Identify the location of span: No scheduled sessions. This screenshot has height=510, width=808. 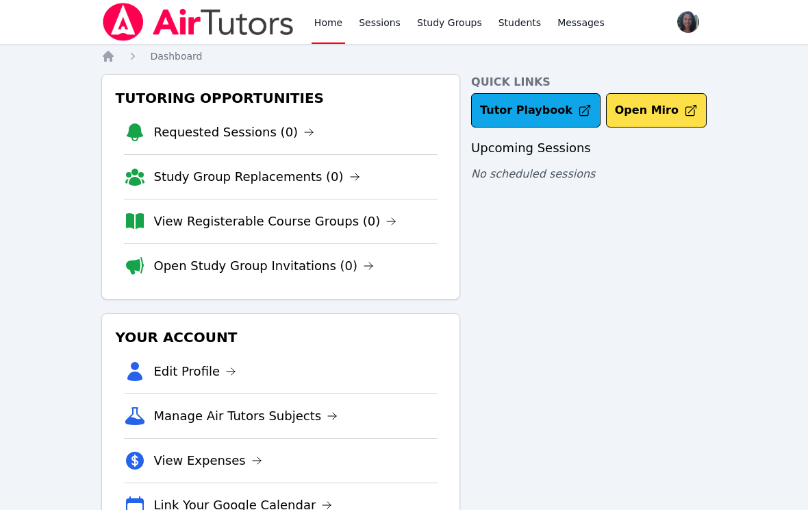
(533, 173).